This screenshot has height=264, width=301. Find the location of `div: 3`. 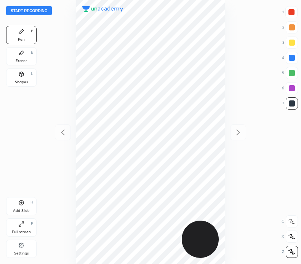

div: 3 is located at coordinates (290, 43).